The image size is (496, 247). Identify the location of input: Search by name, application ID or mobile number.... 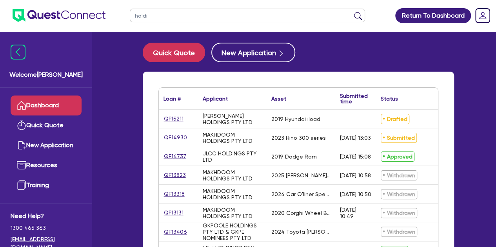
(247, 15).